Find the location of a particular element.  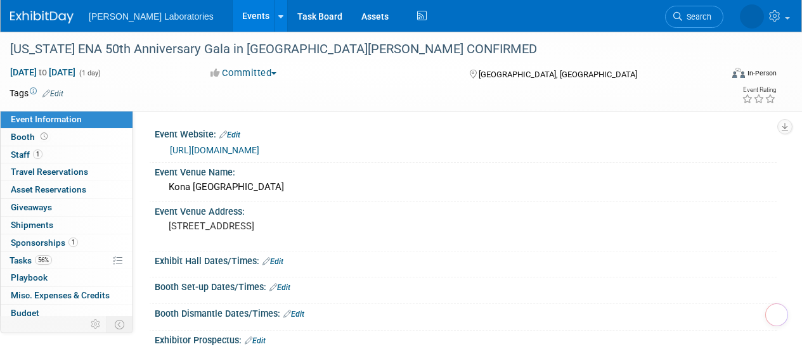

div: Event Venue Address: is located at coordinates (465, 210).